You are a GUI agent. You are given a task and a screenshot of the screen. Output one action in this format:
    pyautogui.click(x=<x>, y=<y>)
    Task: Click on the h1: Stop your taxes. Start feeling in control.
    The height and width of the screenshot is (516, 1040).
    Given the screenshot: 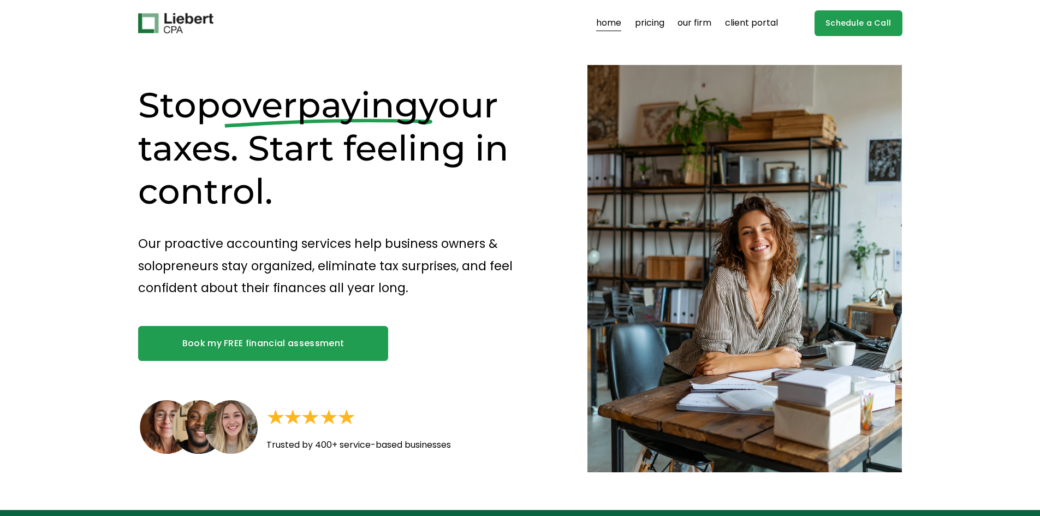 What is the action you would take?
    pyautogui.click(x=343, y=148)
    